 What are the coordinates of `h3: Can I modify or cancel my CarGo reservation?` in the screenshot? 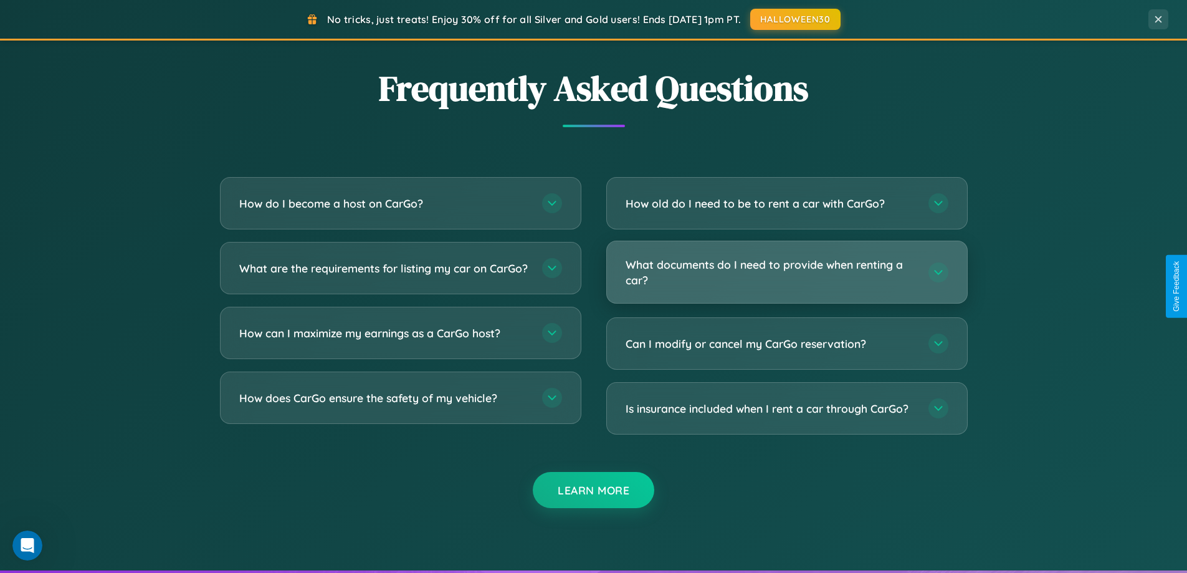 It's located at (771, 343).